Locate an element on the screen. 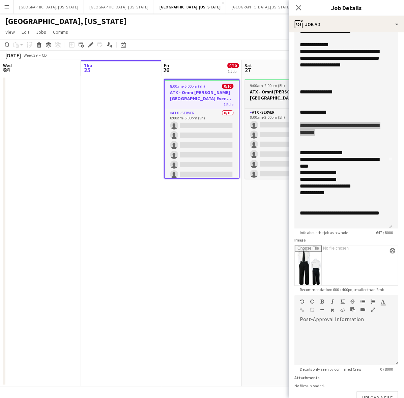 This screenshot has width=404, height=398. div: CDT is located at coordinates (46, 55).